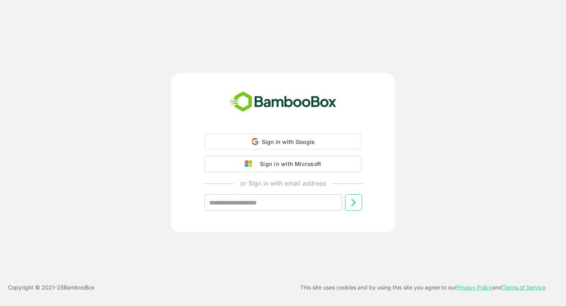 The width and height of the screenshot is (566, 306). Describe the element at coordinates (474, 287) in the screenshot. I see `a: Privacy Policy` at that location.